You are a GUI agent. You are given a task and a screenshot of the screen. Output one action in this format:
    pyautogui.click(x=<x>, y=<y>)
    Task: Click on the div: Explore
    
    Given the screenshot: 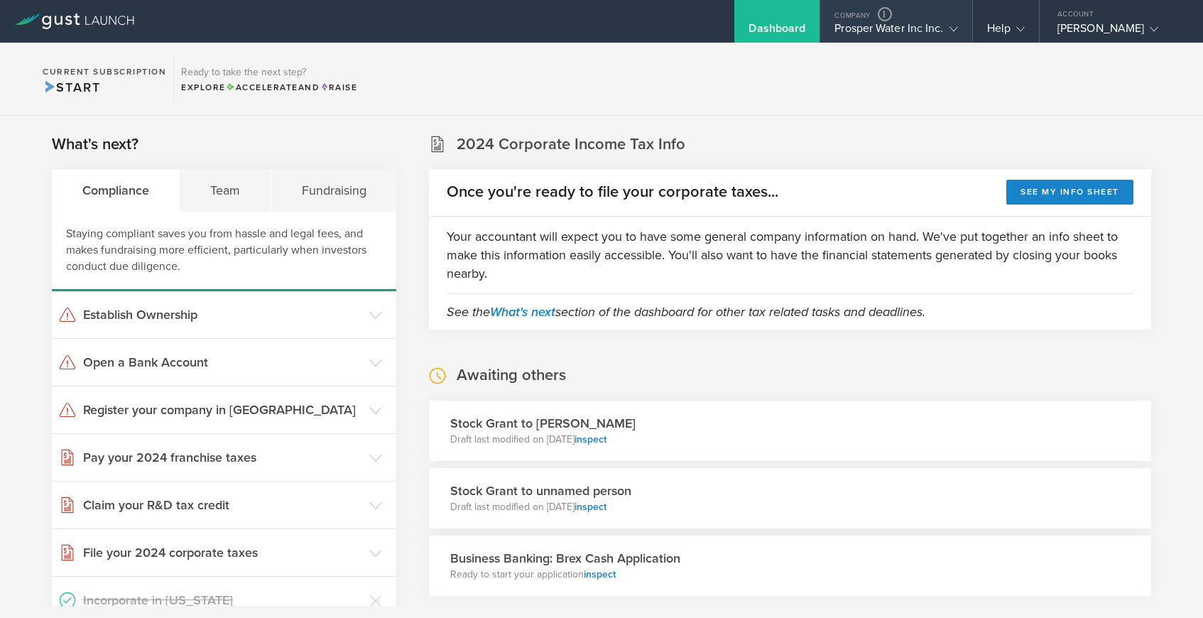 What is the action you would take?
    pyautogui.click(x=269, y=87)
    